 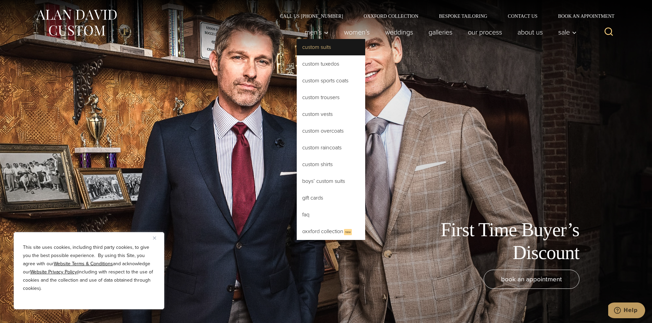 What do you see at coordinates (83, 264) in the screenshot?
I see `a: Website Terms & Conditions` at bounding box center [83, 264].